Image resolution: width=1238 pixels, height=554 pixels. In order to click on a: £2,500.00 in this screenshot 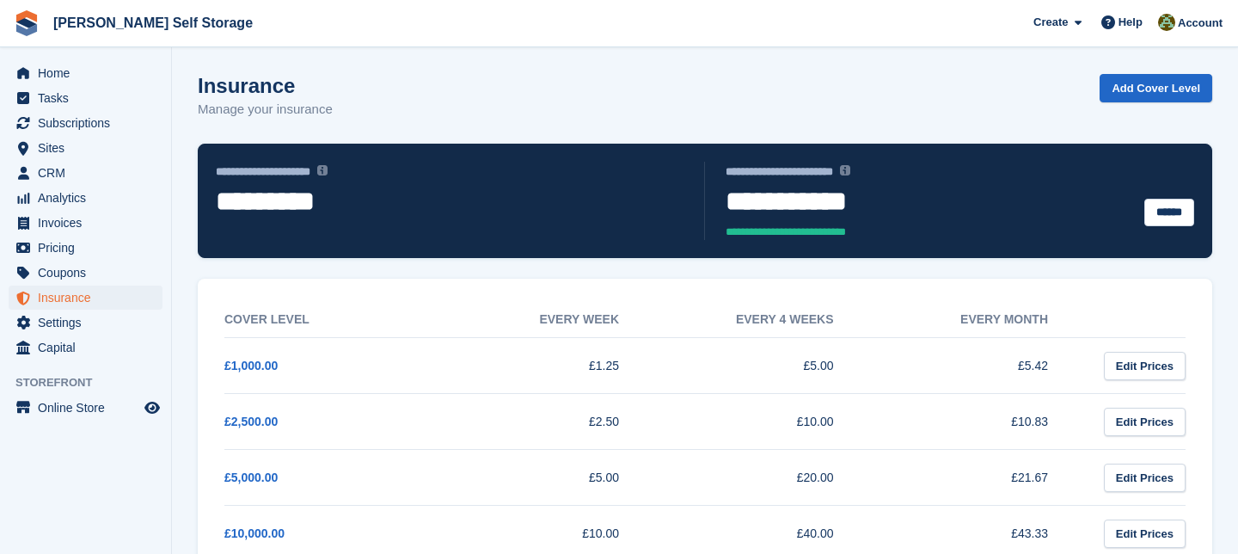, I will do `click(251, 421)`.